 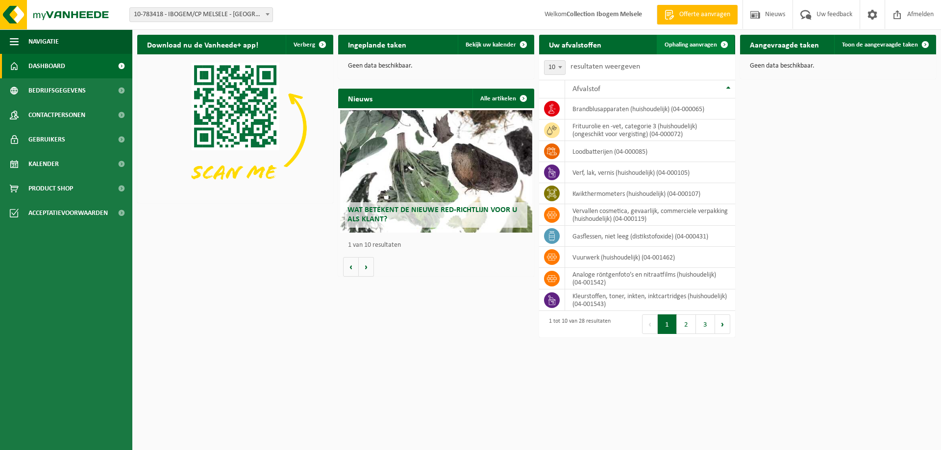 What do you see at coordinates (697, 15) in the screenshot?
I see `a: Offerte aanvragen` at bounding box center [697, 15].